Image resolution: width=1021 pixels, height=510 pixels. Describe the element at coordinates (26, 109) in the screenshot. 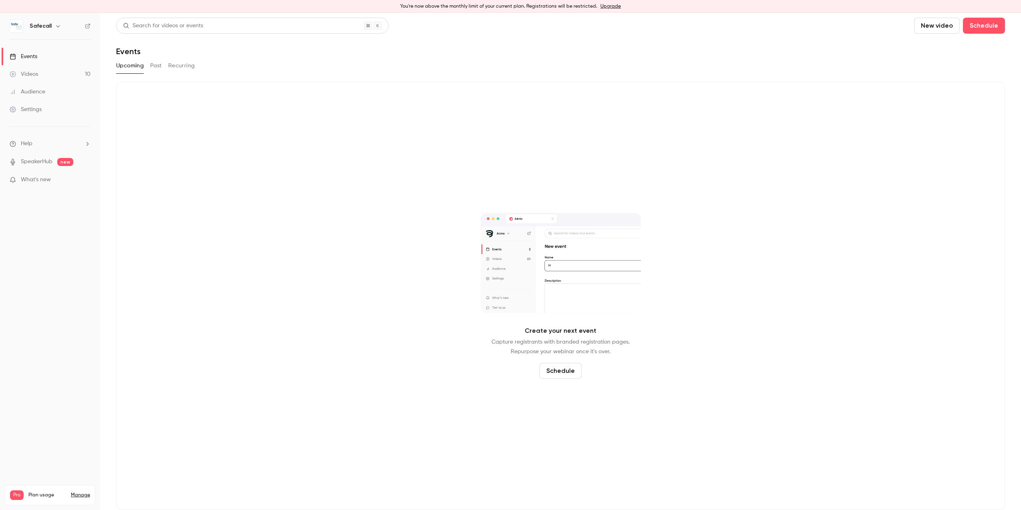

I see `div: Settings` at that location.